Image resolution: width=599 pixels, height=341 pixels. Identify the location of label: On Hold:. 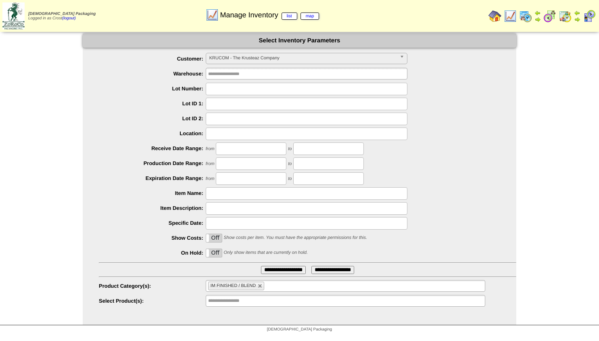
(152, 252).